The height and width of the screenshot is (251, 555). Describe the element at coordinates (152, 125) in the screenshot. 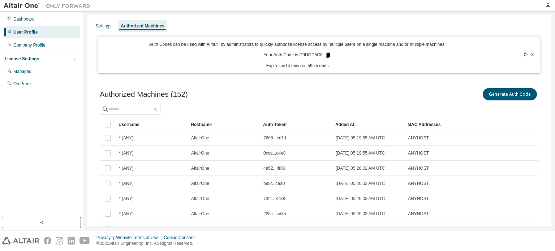

I see `div: Username` at that location.